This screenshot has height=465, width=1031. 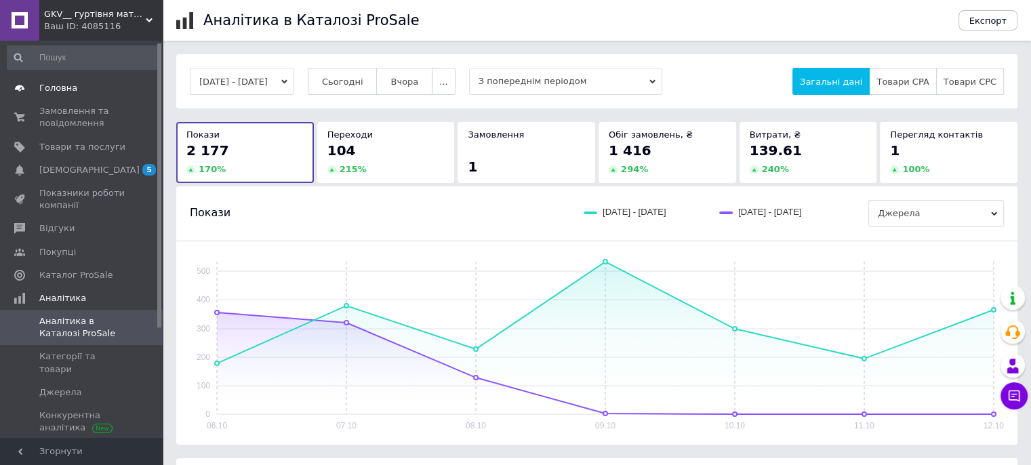 I want to click on span: Покупці, so click(x=58, y=252).